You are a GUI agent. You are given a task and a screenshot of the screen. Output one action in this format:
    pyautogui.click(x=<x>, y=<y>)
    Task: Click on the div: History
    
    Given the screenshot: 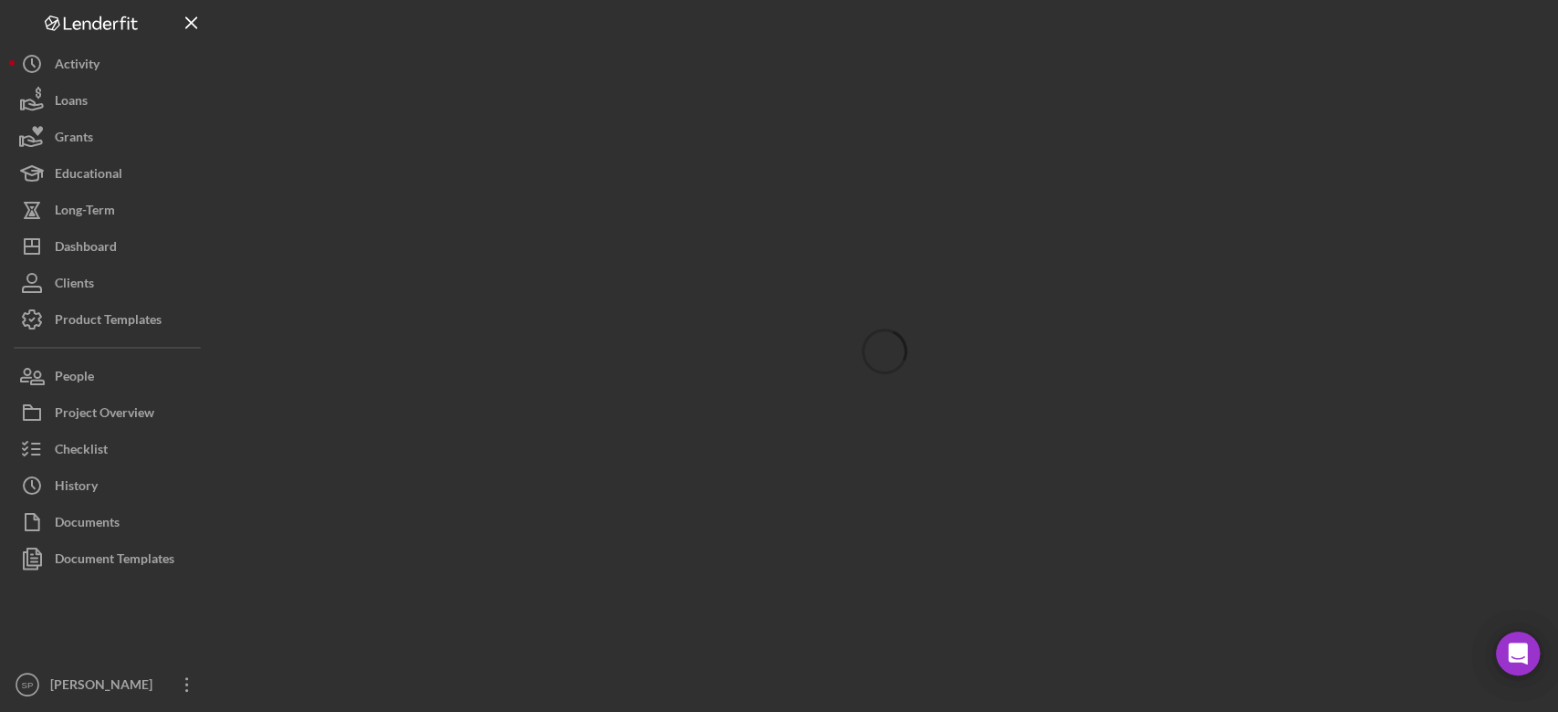 What is the action you would take?
    pyautogui.click(x=76, y=487)
    